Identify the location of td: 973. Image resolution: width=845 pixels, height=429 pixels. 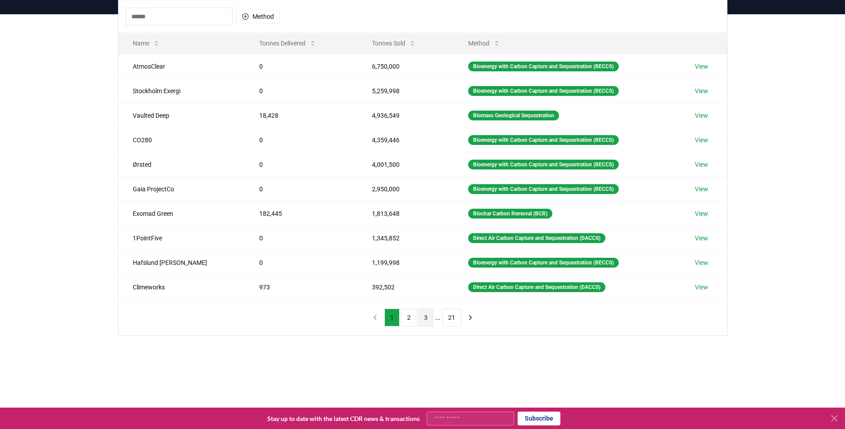
(302, 286).